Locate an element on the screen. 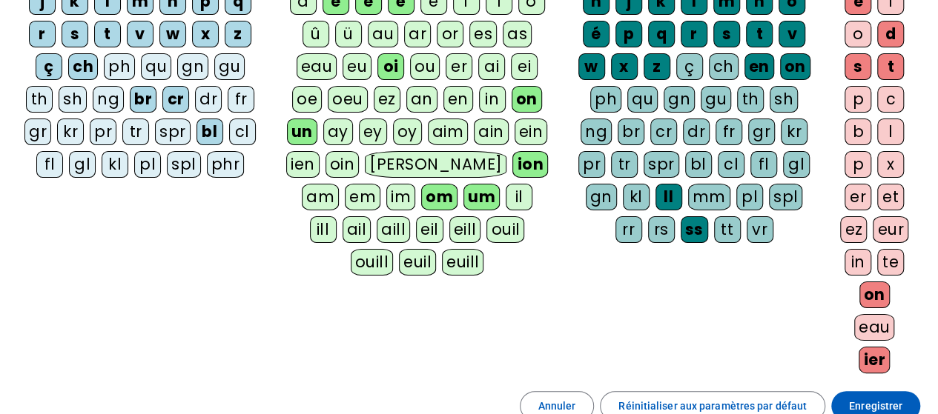 The image size is (938, 414). div: z is located at coordinates (238, 34).